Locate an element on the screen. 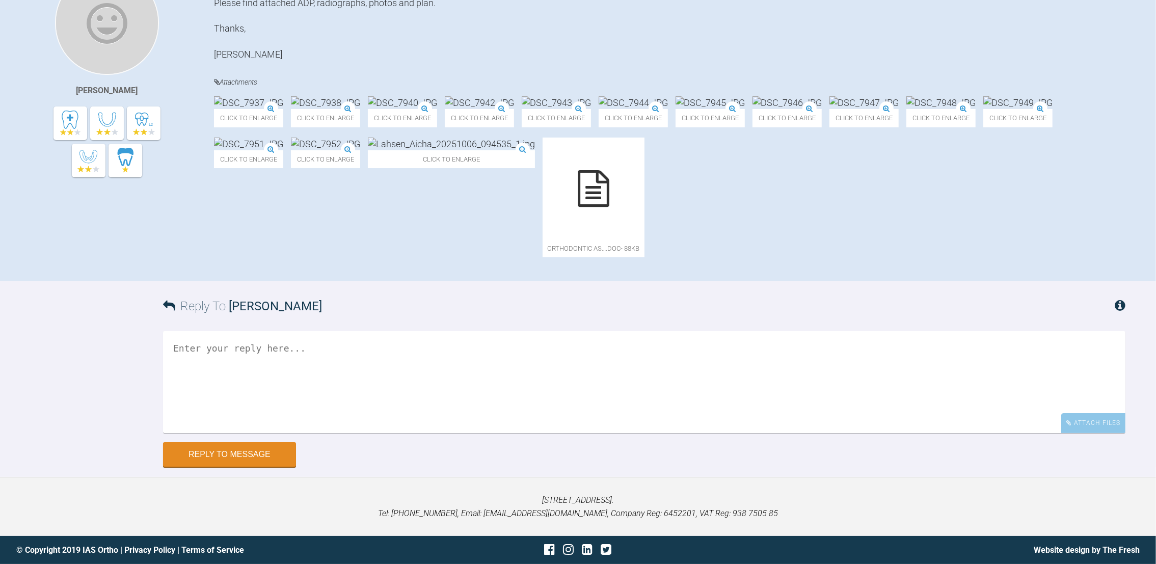  img: DSC_7951.JPG is located at coordinates (249, 144).